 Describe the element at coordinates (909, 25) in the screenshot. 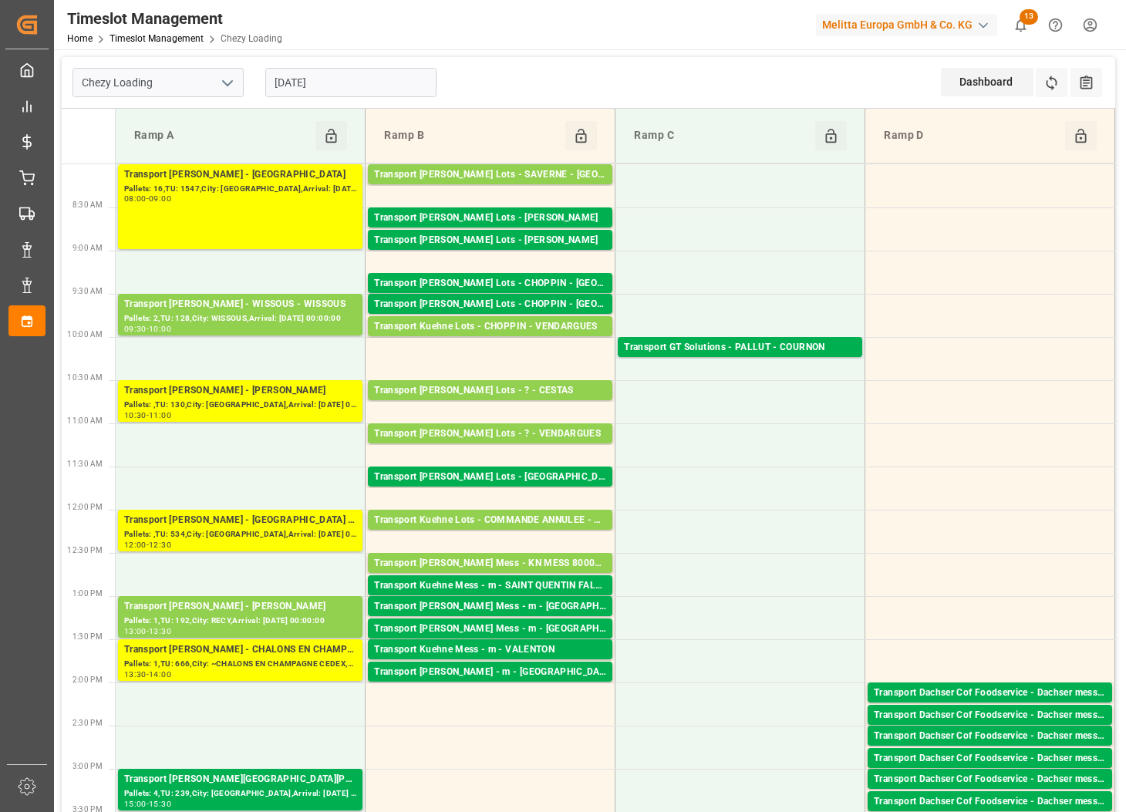

I see `button: Melitta Europa GmbH & Co. KG` at that location.